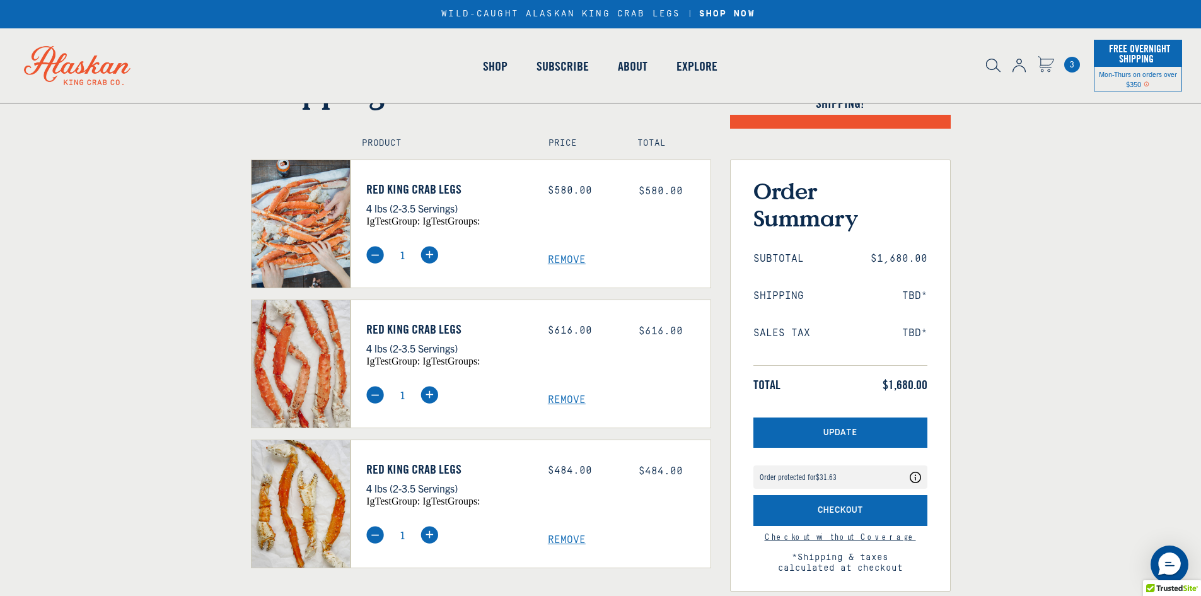 The height and width of the screenshot is (596, 1201). I want to click on div: WILD-CAUGHT ALASKAN KING CRAB LEGS |, so click(600, 14).